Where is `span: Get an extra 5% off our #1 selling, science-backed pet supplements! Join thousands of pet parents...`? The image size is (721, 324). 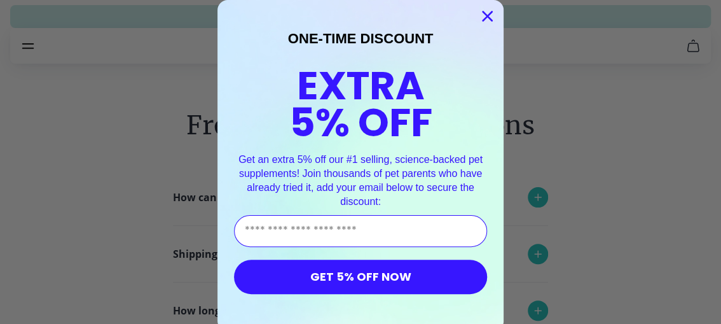
span: Get an extra 5% off our #1 selling, science-backed pet supplements! Join thousands of pet parents... is located at coordinates (361, 180).